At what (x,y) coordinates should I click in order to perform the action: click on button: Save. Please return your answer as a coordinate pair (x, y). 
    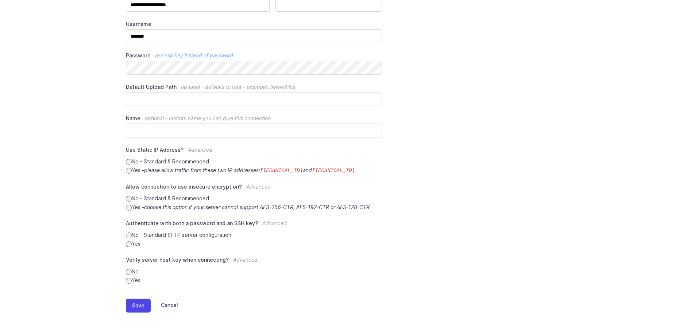
    Looking at the image, I should click on (138, 305).